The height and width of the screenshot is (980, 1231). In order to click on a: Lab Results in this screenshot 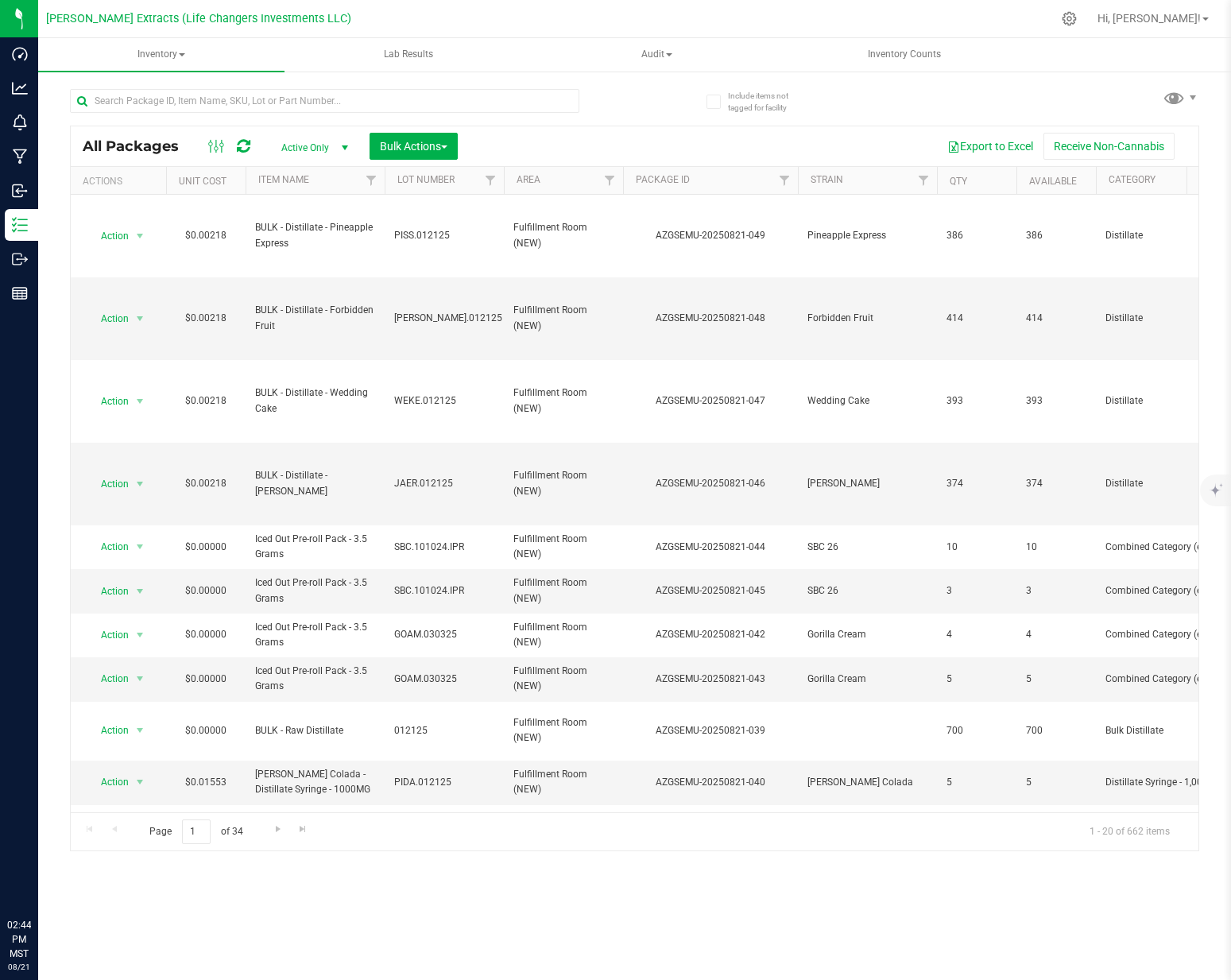, I will do `click(410, 55)`.